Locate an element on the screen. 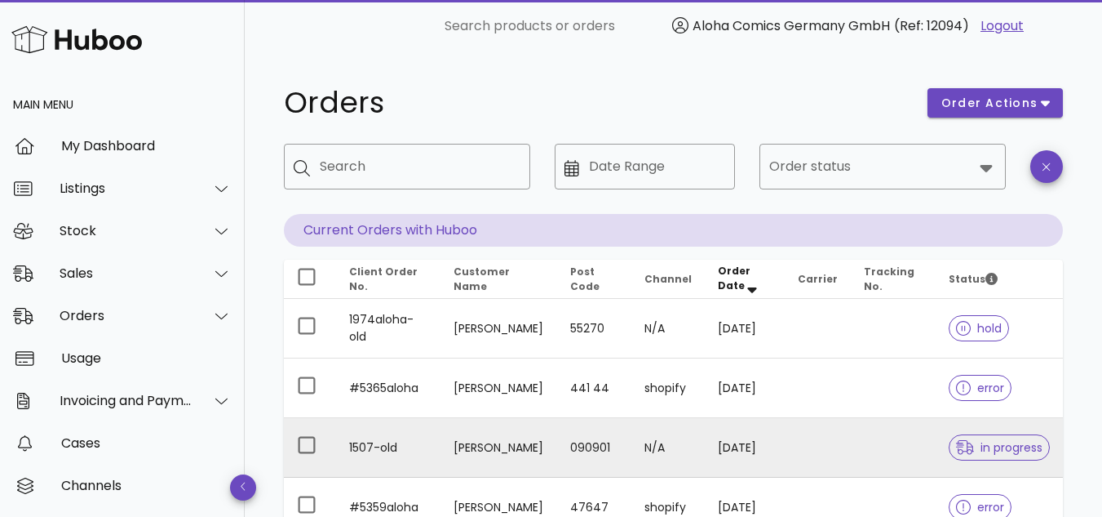 The image size is (1102, 517). div: Invoicing and Payments is located at coordinates (126, 400).